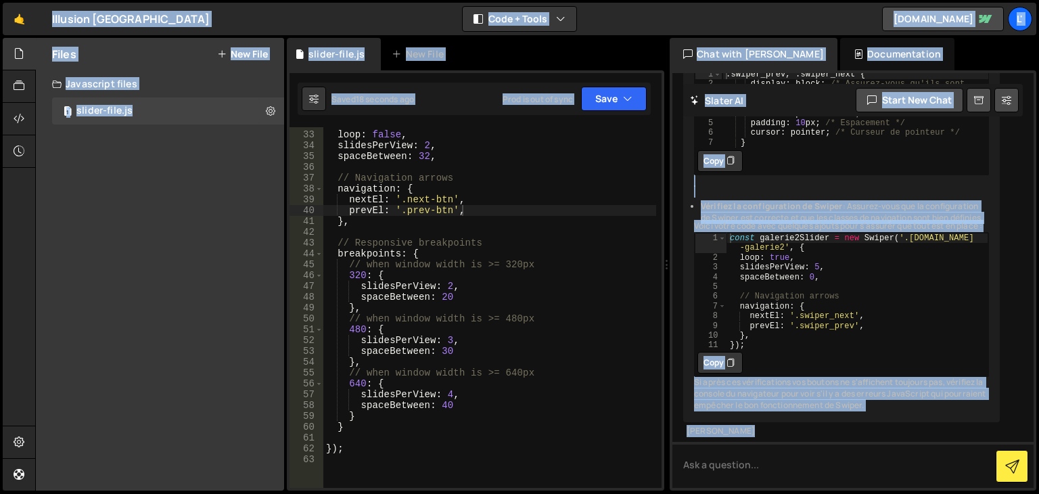 Image resolution: width=1039 pixels, height=494 pixels. What do you see at coordinates (711, 267) in the screenshot?
I see `div: 3` at bounding box center [711, 267].